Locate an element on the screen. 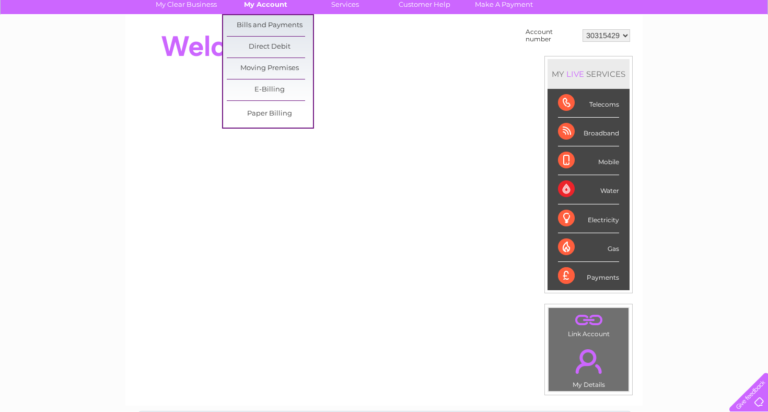  a: Log out is located at coordinates (746, 48).